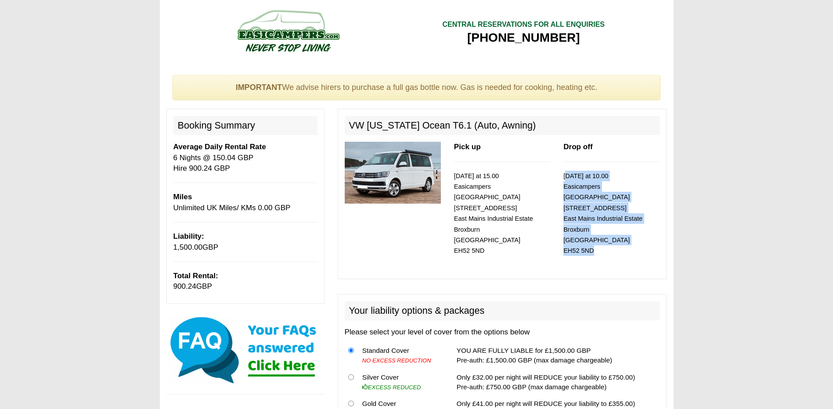 Image resolution: width=833 pixels, height=409 pixels. Describe the element at coordinates (393, 173) in the screenshot. I see `img: 315.jpg` at that location.